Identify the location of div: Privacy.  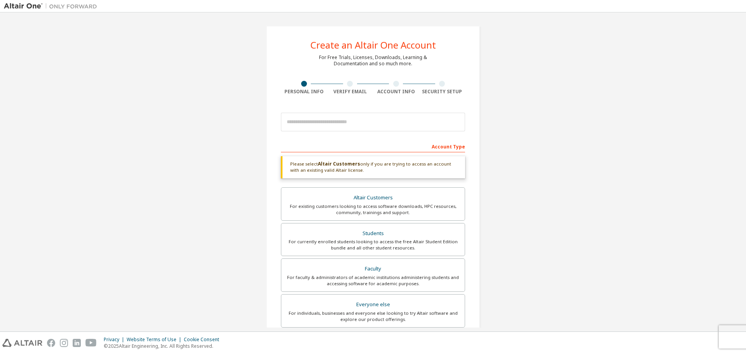
(115, 340).